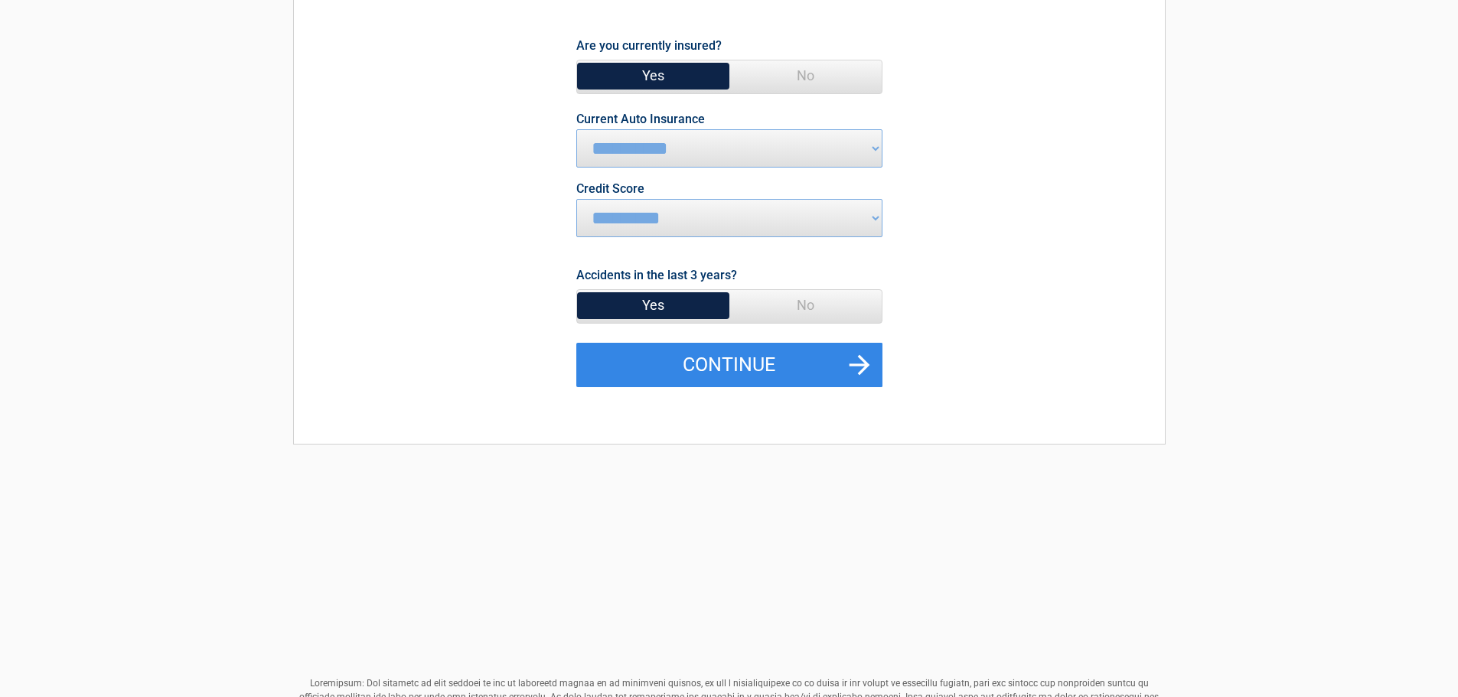 Image resolution: width=1458 pixels, height=697 pixels. What do you see at coordinates (610, 189) in the screenshot?
I see `label: Credit Score` at bounding box center [610, 189].